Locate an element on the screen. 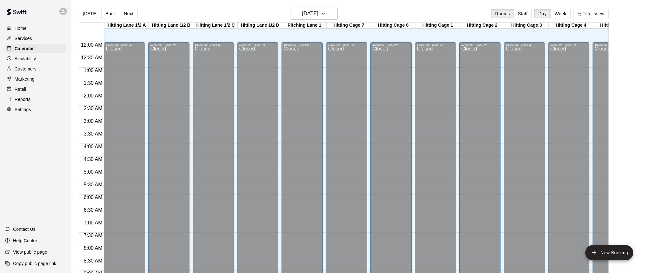 The image size is (650, 273). span: 5:30 AM is located at coordinates (93, 184).